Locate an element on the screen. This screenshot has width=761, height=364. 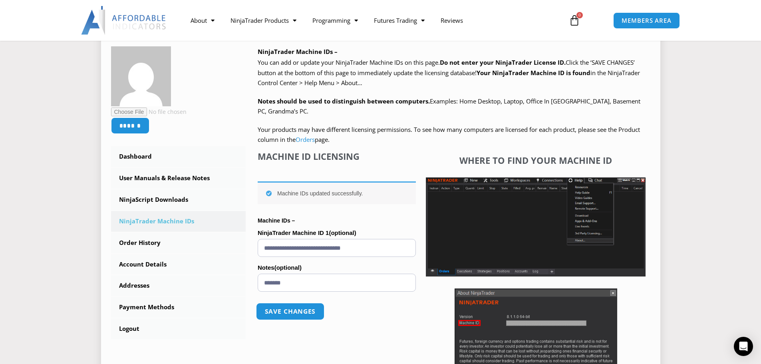
strong: Machine IDs – is located at coordinates (276, 221).